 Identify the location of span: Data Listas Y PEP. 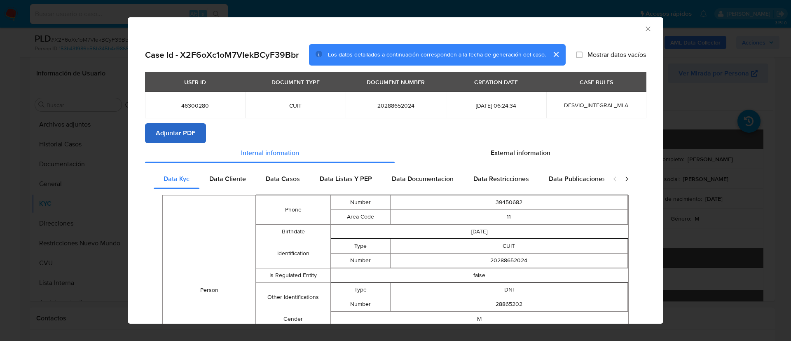
(345, 178).